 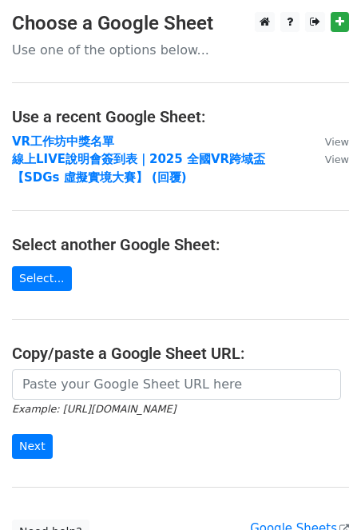 What do you see at coordinates (32, 446) in the screenshot?
I see `input: Next` at bounding box center [32, 446].